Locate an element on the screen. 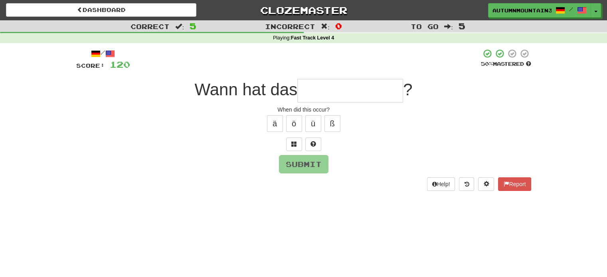 The height and width of the screenshot is (277, 607). span: Correct is located at coordinates (150, 26).